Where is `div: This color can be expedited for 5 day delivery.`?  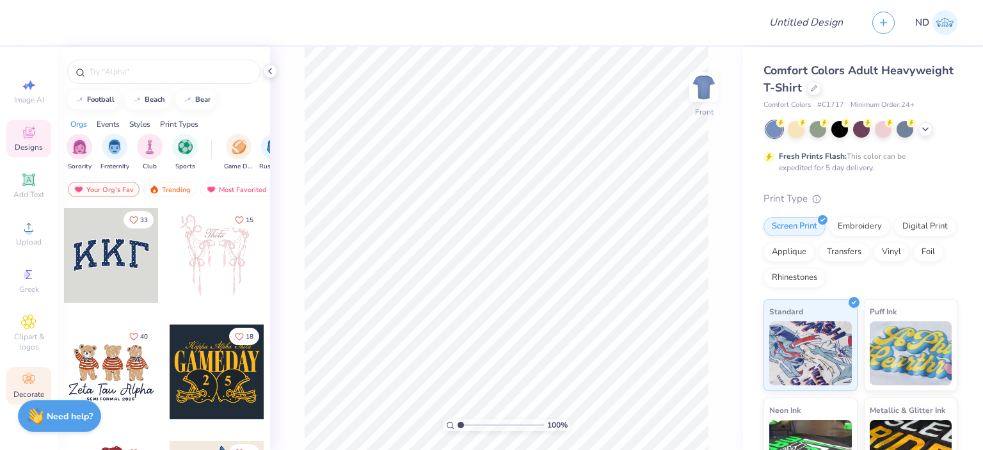
div: This color can be expedited for 5 day delivery. is located at coordinates (857, 162).